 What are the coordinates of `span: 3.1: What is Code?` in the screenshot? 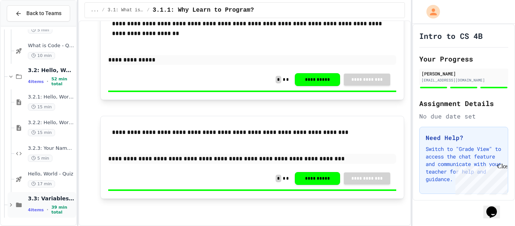 It's located at (126, 10).